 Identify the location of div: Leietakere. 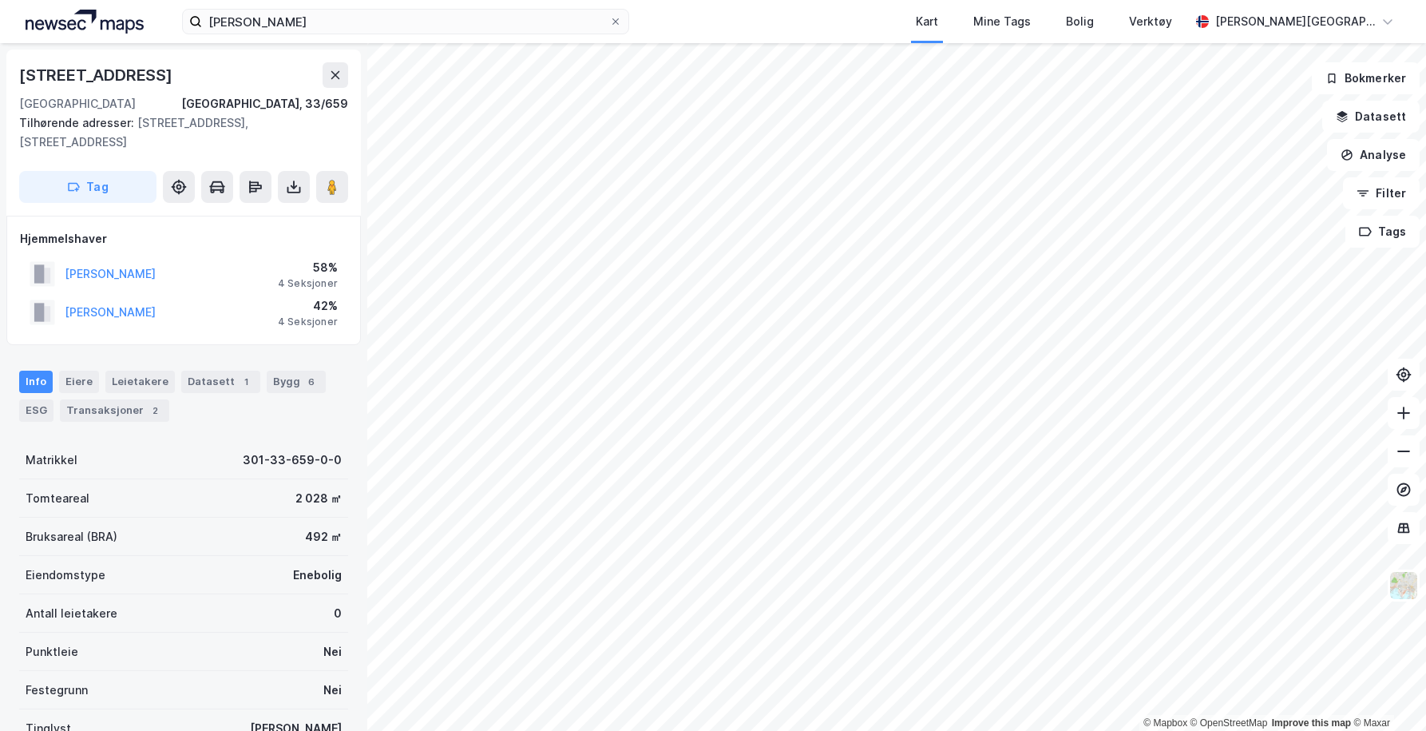
(140, 382).